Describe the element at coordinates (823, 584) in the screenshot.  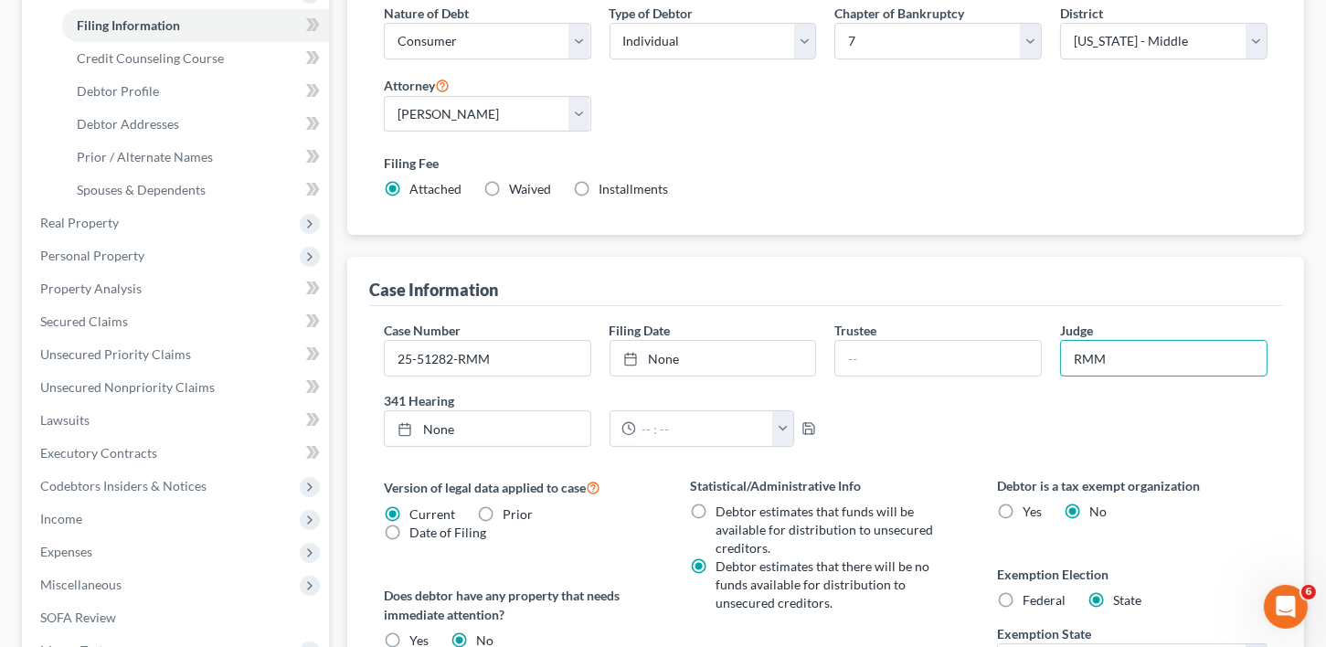
I see `span: Debtor estimates that there will be no funds available for distribution to unsecured creditors.` at that location.